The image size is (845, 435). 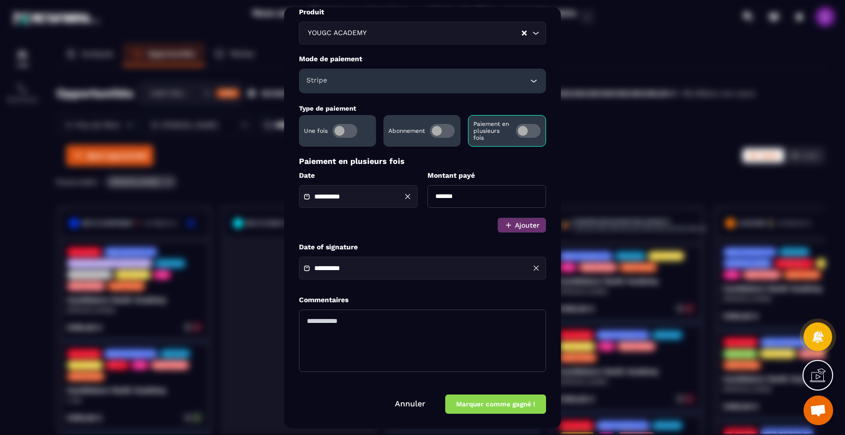 What do you see at coordinates (328, 108) in the screenshot?
I see `label: Type de paiement` at bounding box center [328, 108].